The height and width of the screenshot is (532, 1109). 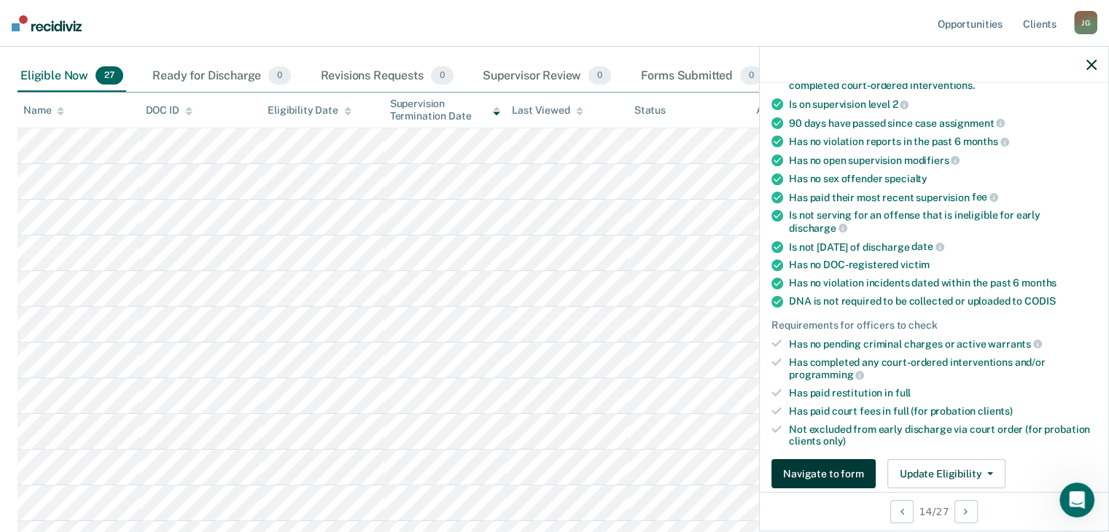 What do you see at coordinates (309, 110) in the screenshot?
I see `div: Eligibility Date` at bounding box center [309, 110].